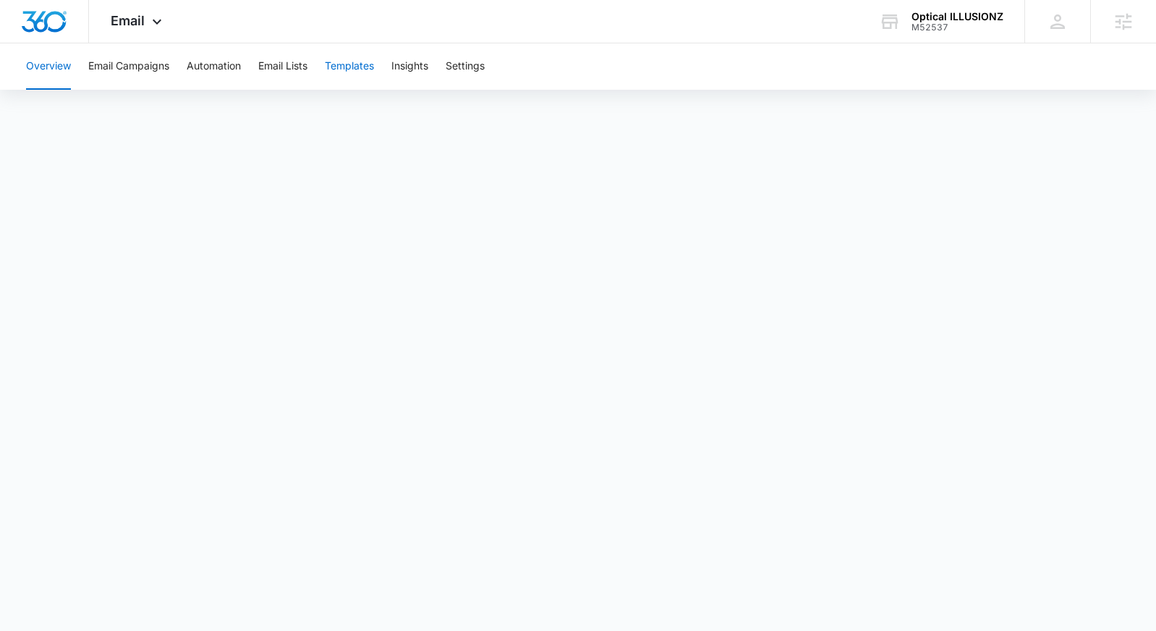  Describe the element at coordinates (409, 67) in the screenshot. I see `button: Insights` at that location.